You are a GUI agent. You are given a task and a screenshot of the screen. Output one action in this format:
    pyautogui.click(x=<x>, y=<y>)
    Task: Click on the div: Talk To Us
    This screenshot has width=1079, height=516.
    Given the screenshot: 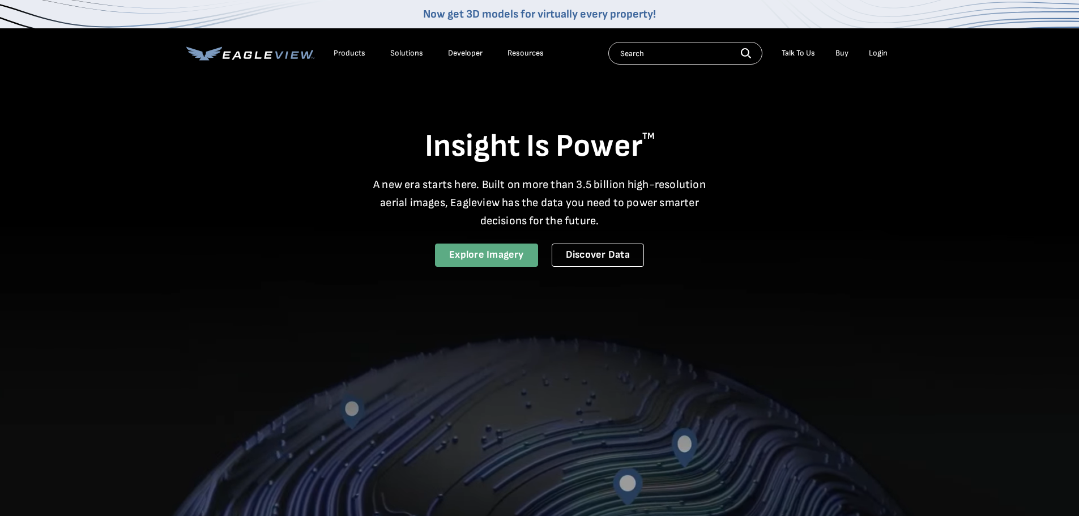 What is the action you would take?
    pyautogui.click(x=798, y=53)
    